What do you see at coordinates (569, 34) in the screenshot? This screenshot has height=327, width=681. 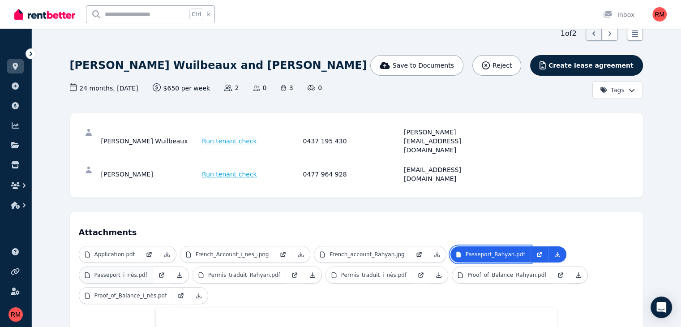 I see `span: 1 of 2` at bounding box center [569, 34].